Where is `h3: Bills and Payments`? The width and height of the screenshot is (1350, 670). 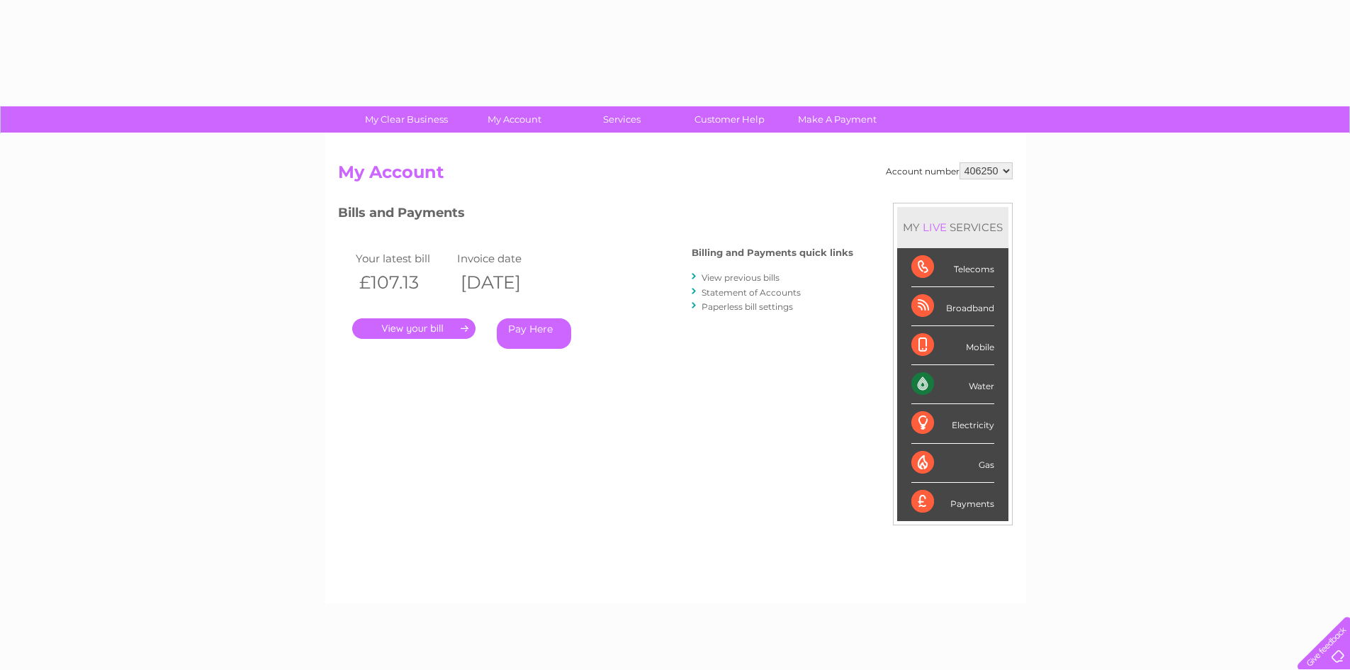 h3: Bills and Payments is located at coordinates (595, 215).